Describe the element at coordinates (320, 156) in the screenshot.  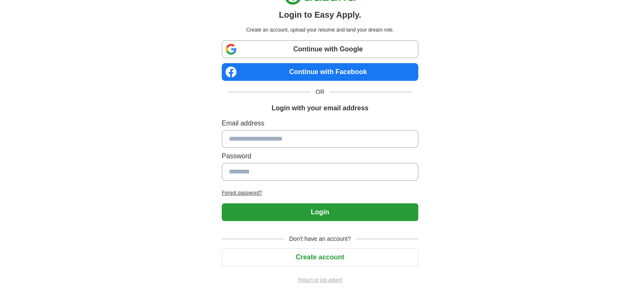
I see `label: Password` at that location.